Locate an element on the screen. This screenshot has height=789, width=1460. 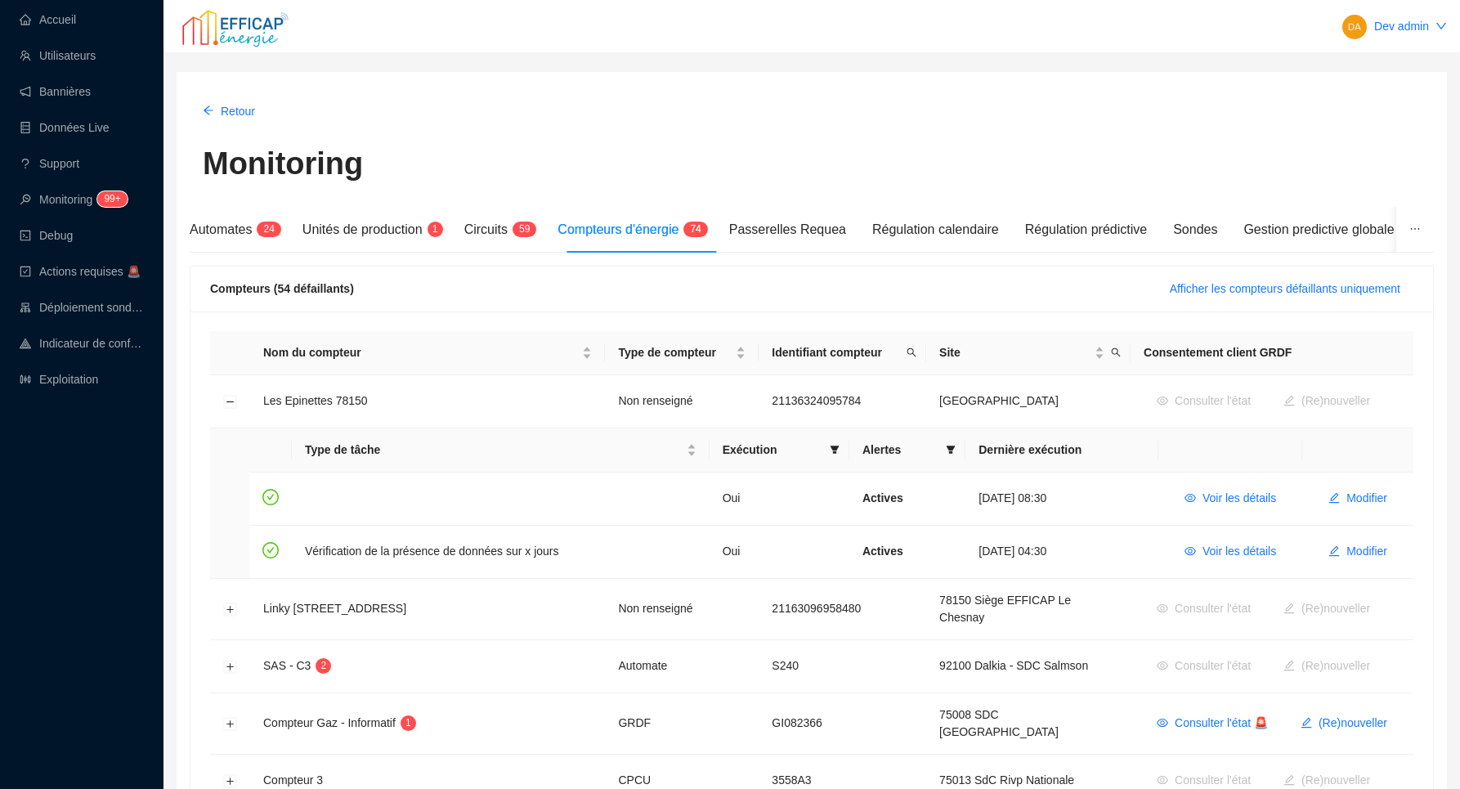
sup: 1 is located at coordinates (435, 229).